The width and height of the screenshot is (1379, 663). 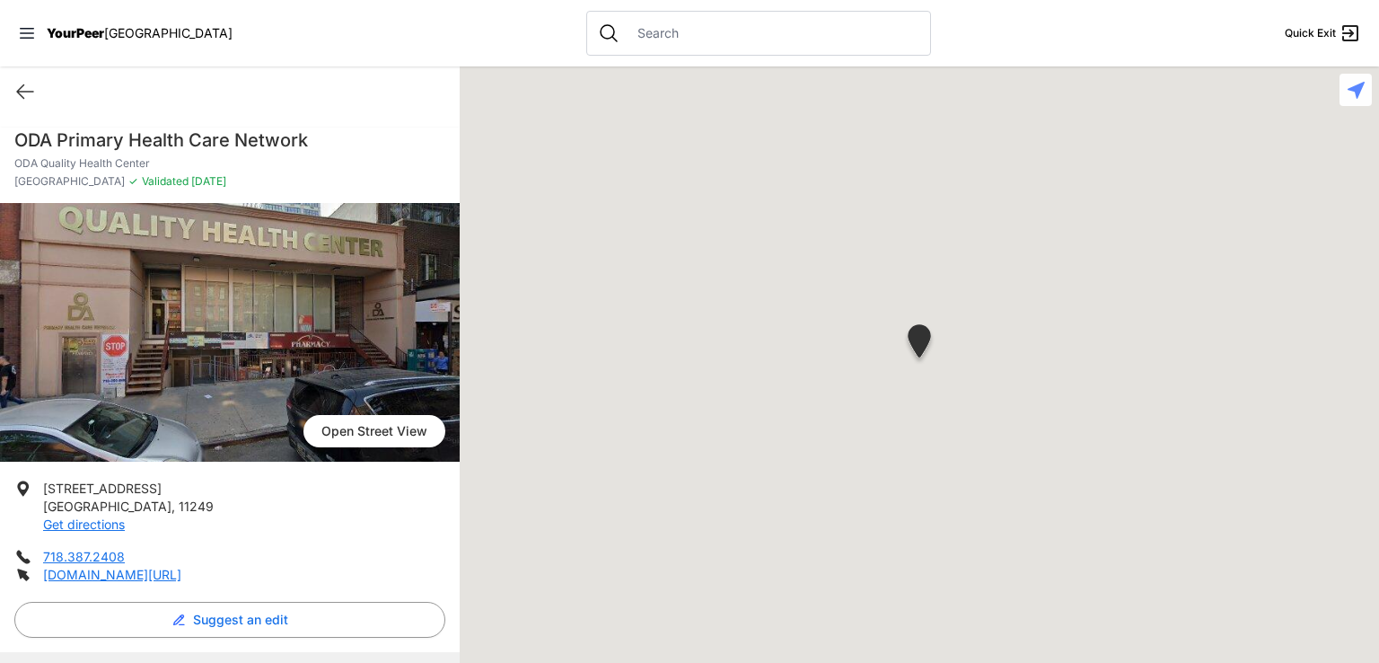 What do you see at coordinates (230, 163) in the screenshot?
I see `p: ODA Quality Health Center` at bounding box center [230, 163].